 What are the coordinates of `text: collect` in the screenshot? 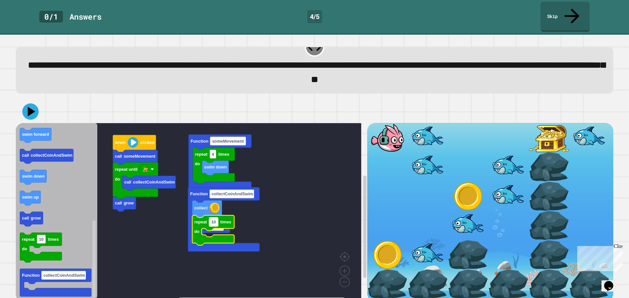 It's located at (201, 208).